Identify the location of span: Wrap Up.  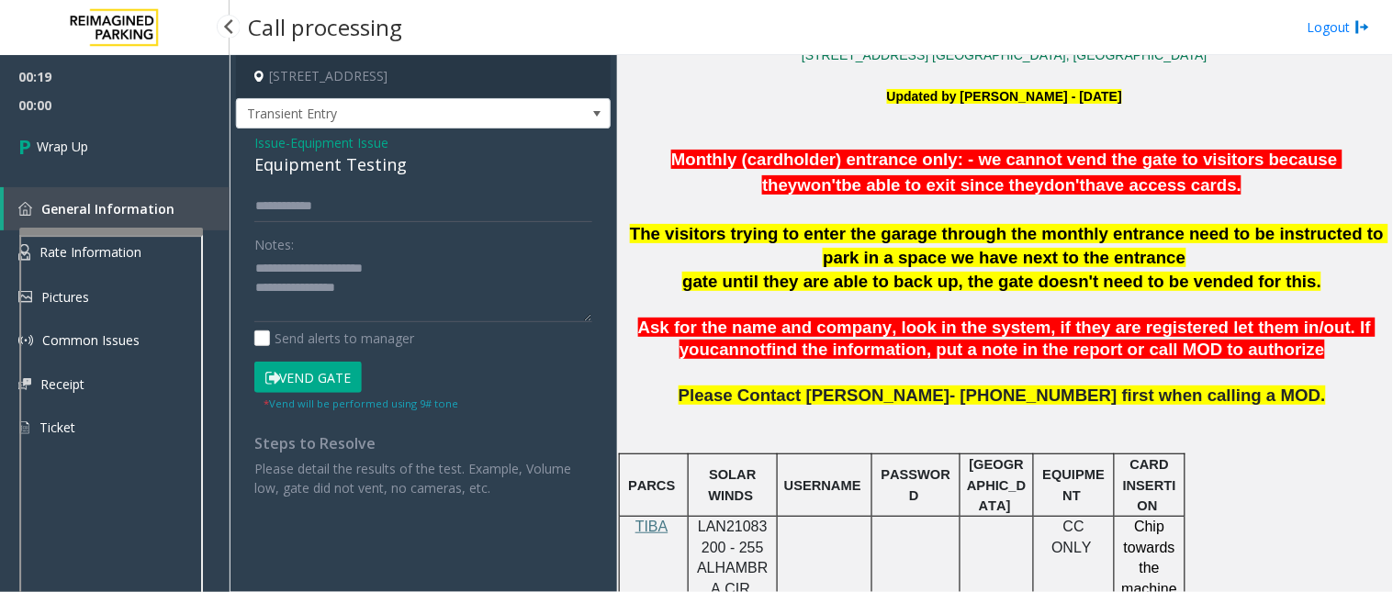
(62, 146).